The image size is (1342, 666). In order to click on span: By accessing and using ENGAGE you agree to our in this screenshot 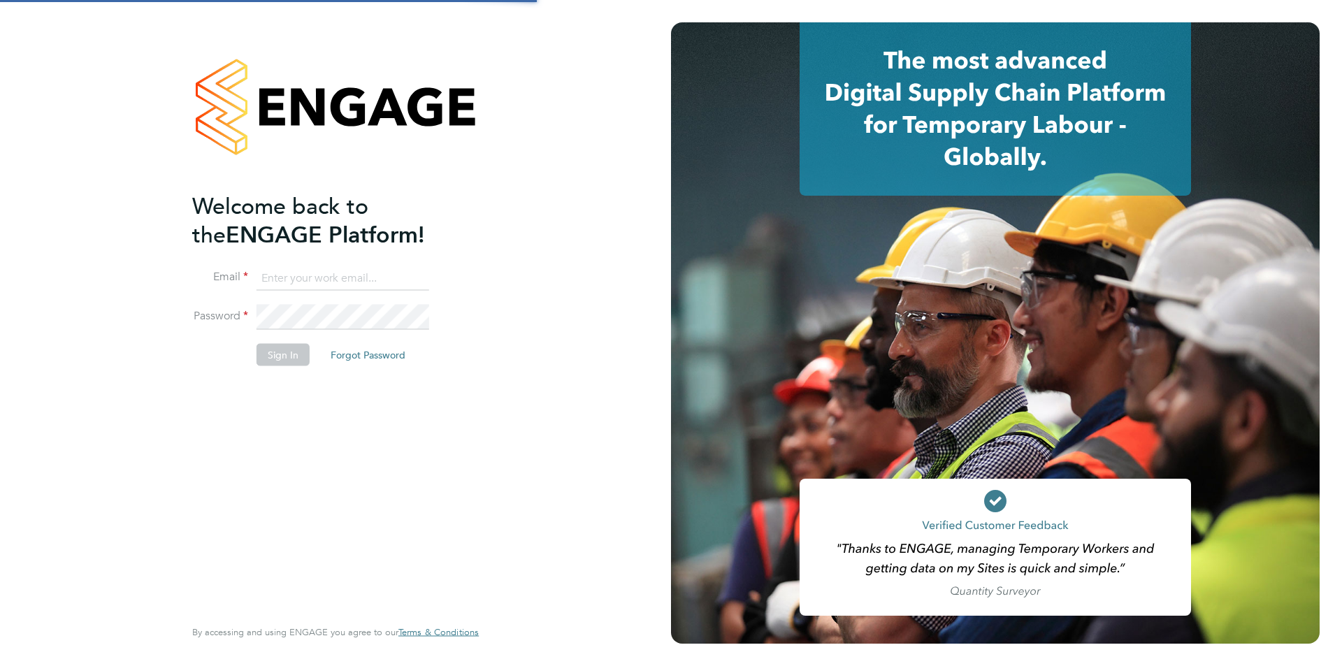, I will do `click(335, 632)`.